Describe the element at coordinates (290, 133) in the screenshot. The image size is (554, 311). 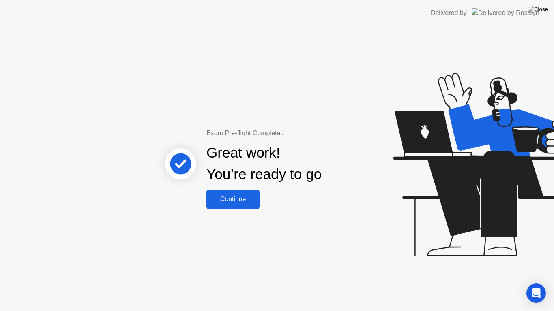
I see `div: Exam Pre-flight Completed` at that location.